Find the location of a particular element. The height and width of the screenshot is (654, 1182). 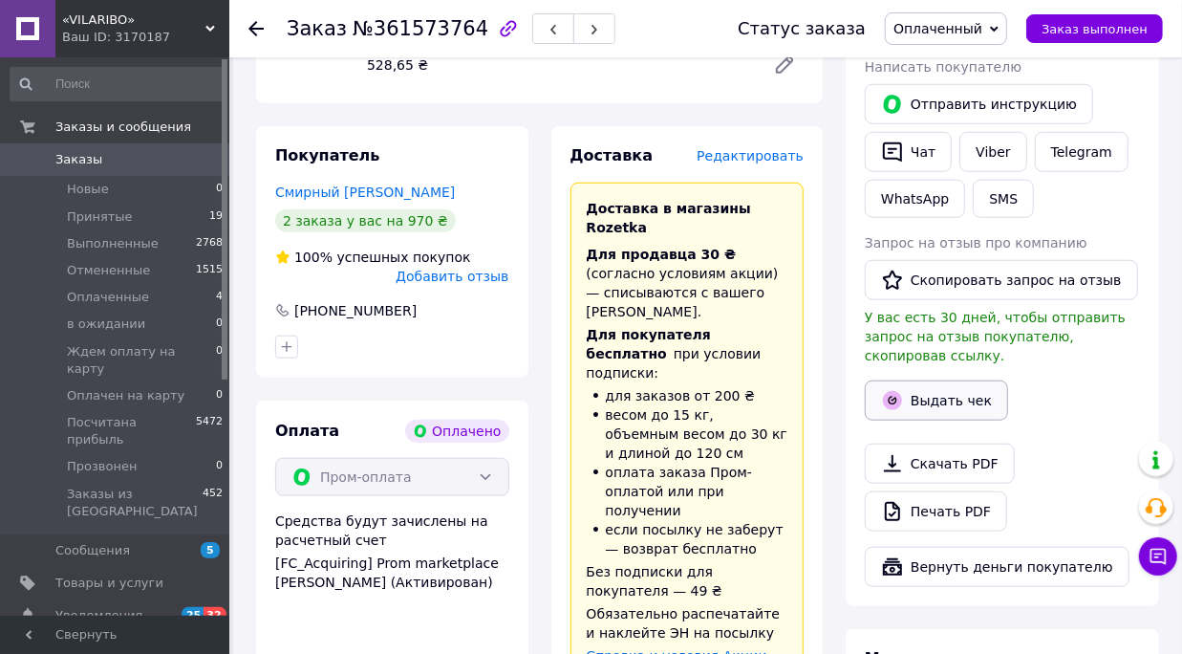

span: 5472 is located at coordinates (209, 431).